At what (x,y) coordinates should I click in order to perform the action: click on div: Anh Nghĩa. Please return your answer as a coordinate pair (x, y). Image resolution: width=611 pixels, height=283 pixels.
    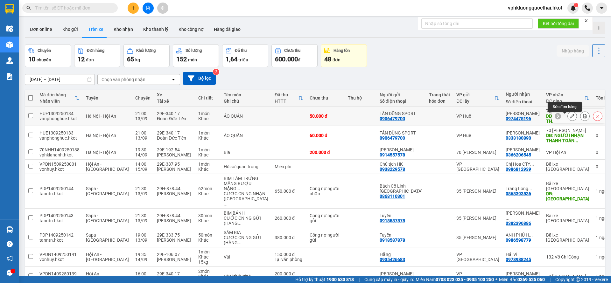
    Looking at the image, I should click on (523, 150).